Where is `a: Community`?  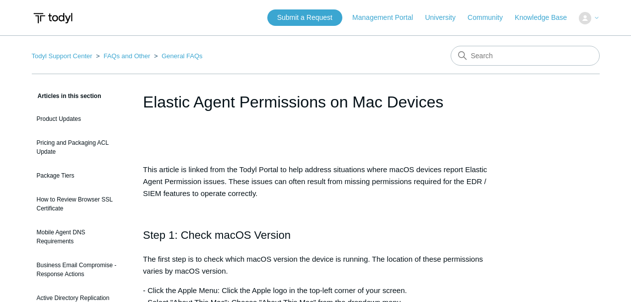 a: Community is located at coordinates (490, 17).